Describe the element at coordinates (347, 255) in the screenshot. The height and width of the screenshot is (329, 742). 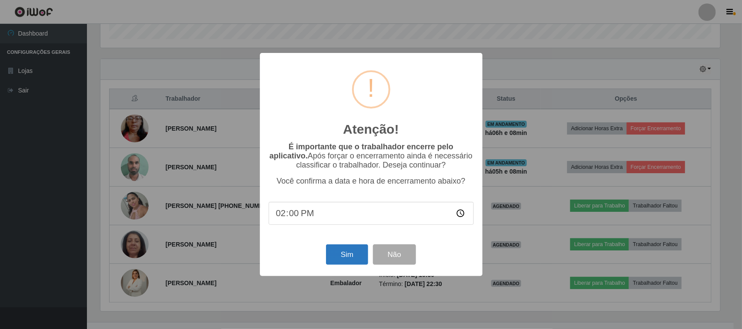
I see `button: Sim` at that location.